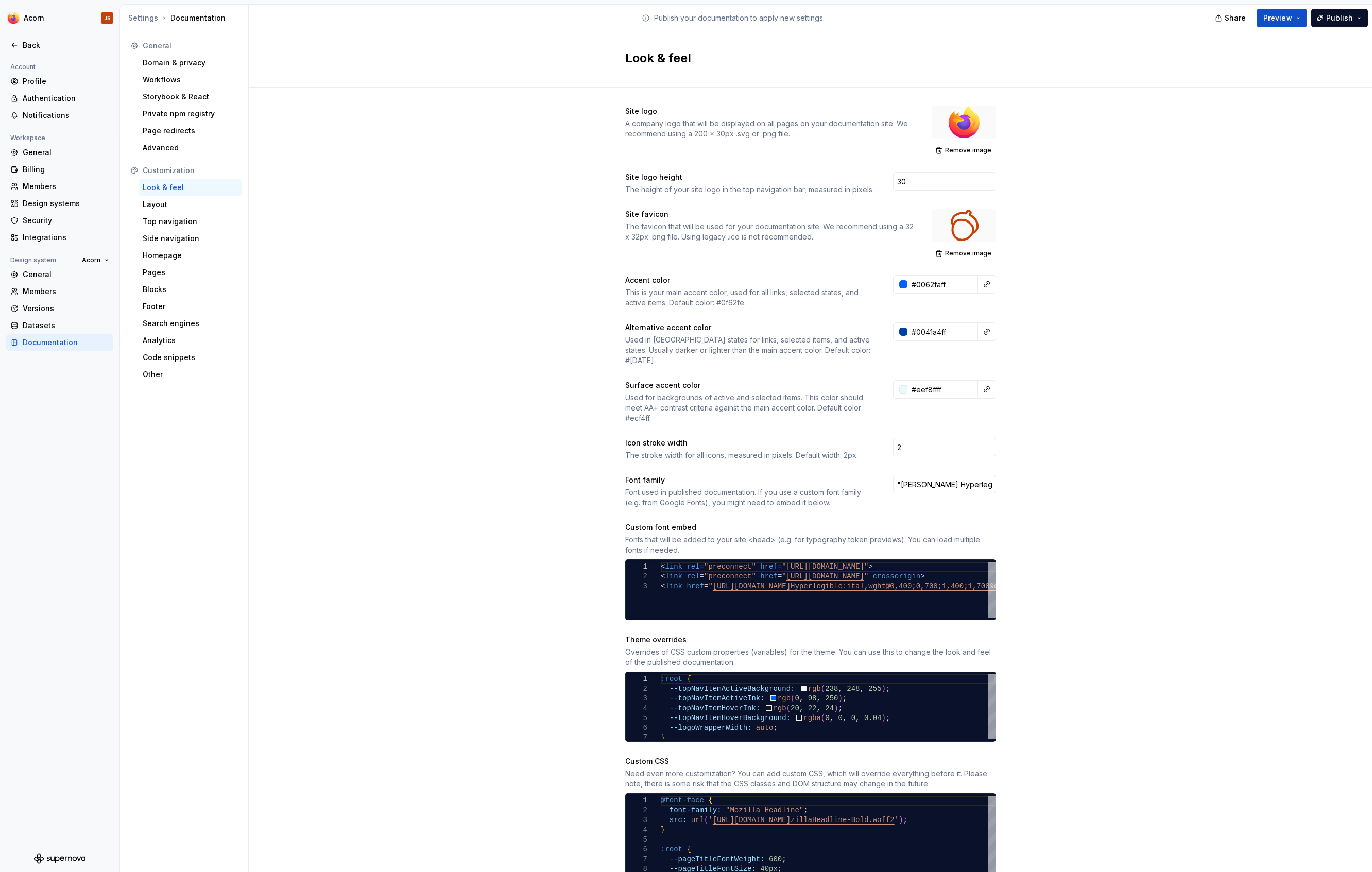 The image size is (1372, 872). I want to click on div: 6, so click(636, 728).